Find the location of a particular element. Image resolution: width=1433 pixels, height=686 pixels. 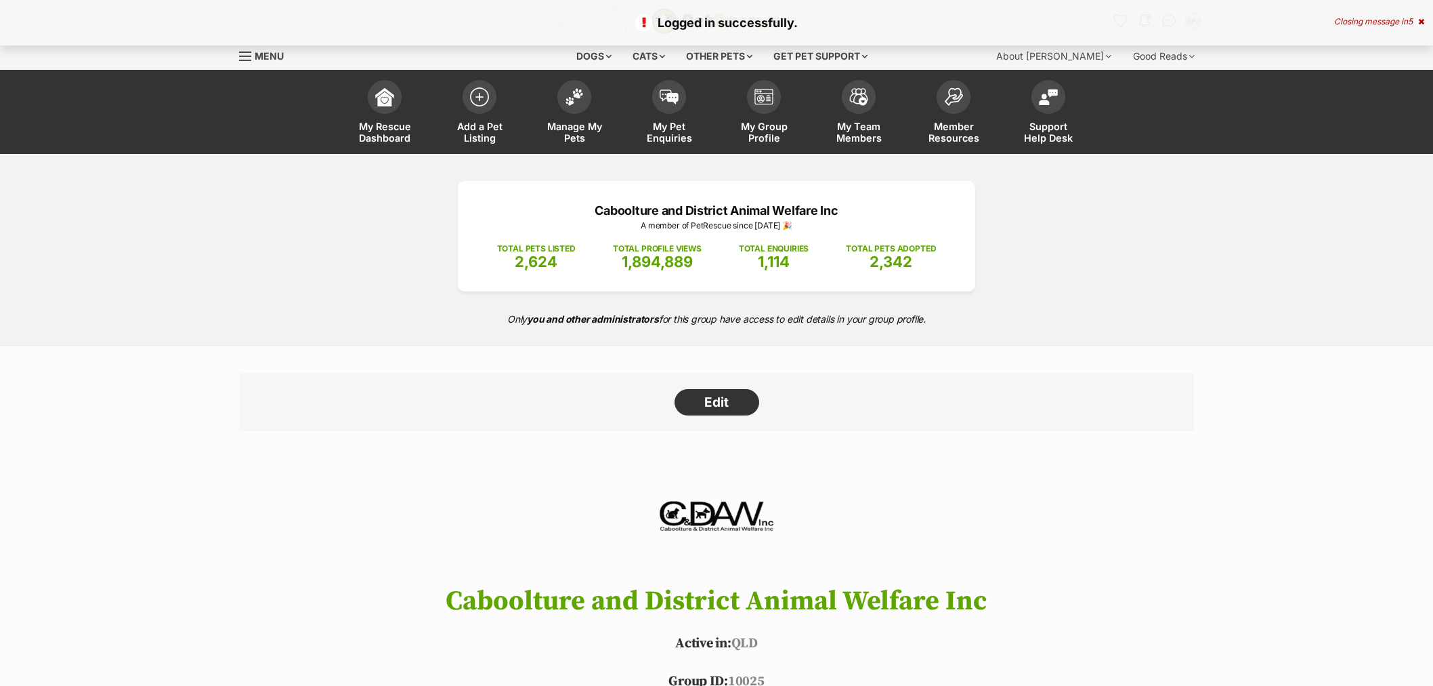

div: Get pet support is located at coordinates (820, 56).